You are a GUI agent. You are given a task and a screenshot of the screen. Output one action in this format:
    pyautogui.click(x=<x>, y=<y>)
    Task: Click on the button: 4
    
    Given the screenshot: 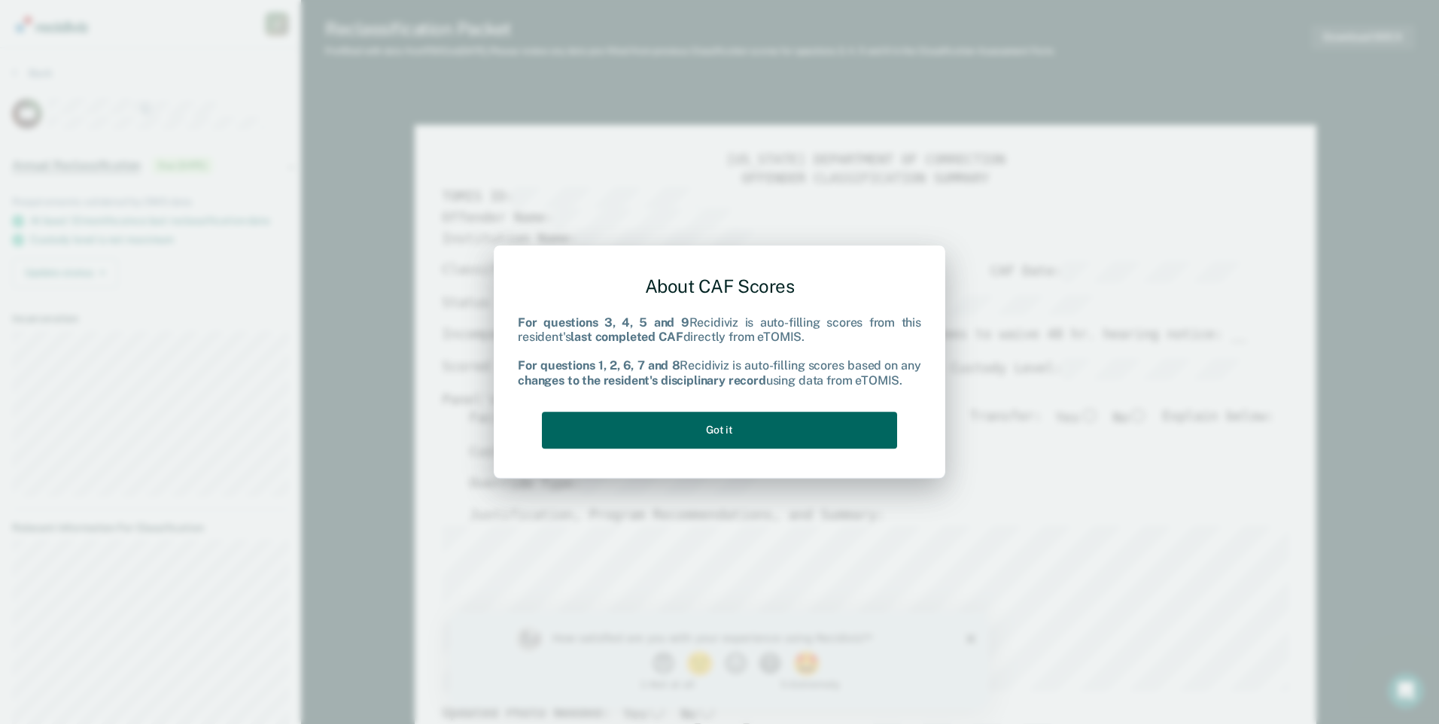 What is the action you would take?
    pyautogui.click(x=321, y=52)
    